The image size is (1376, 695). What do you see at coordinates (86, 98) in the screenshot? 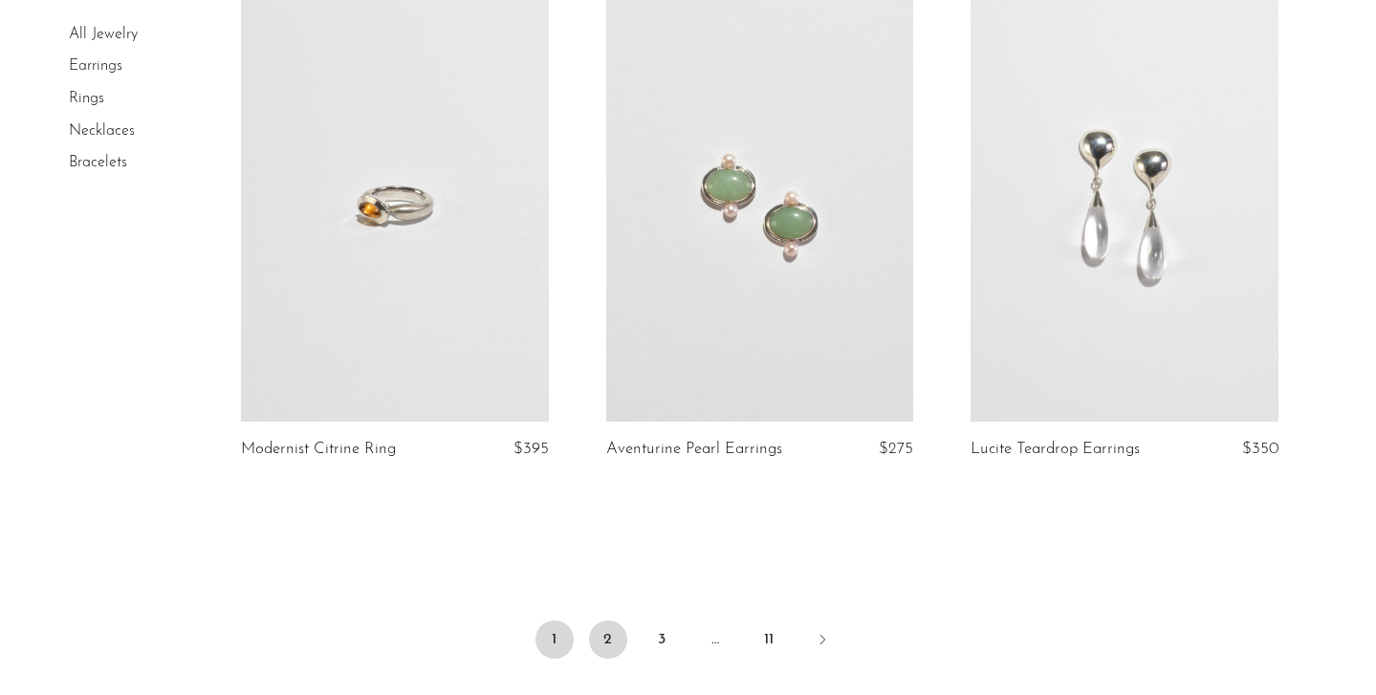
I see `a: Rings` at bounding box center [86, 98].